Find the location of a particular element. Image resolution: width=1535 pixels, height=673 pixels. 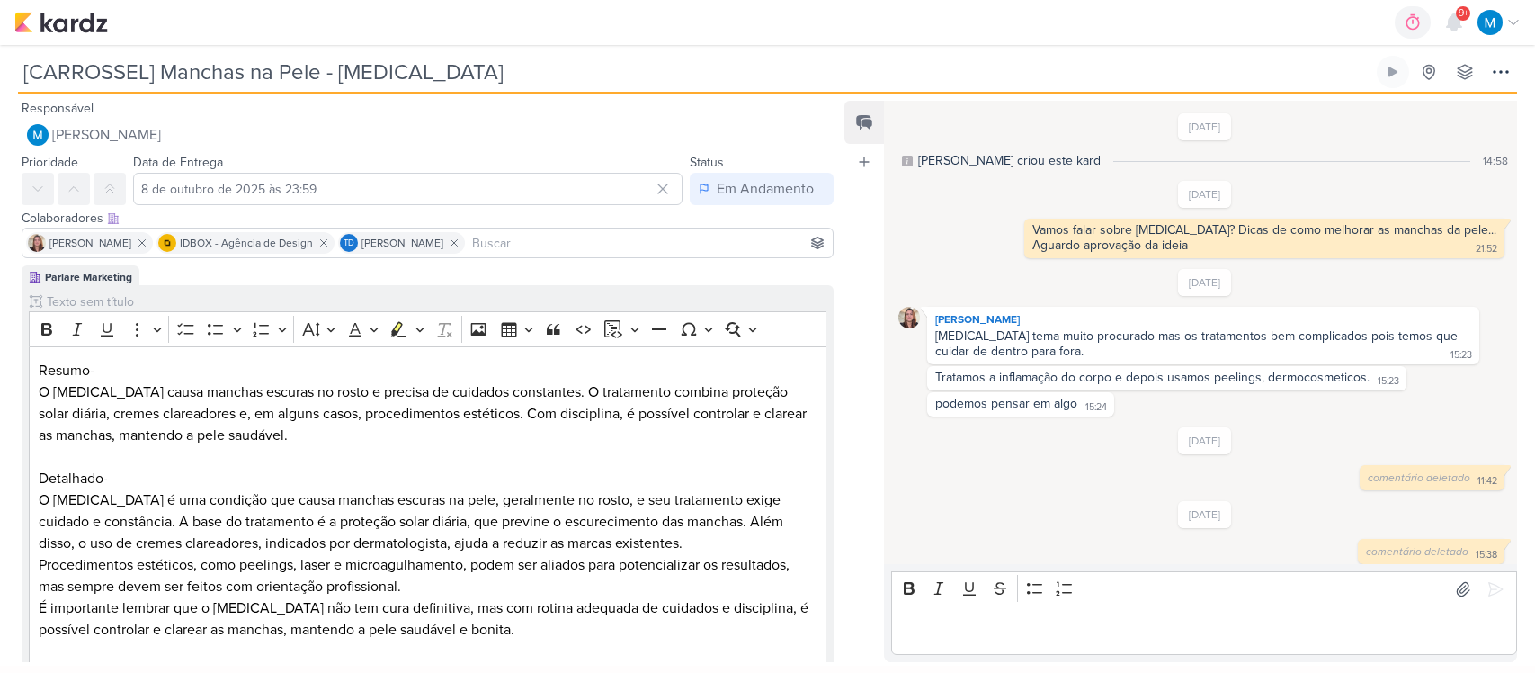

div: 11:42 is located at coordinates (1487, 481).